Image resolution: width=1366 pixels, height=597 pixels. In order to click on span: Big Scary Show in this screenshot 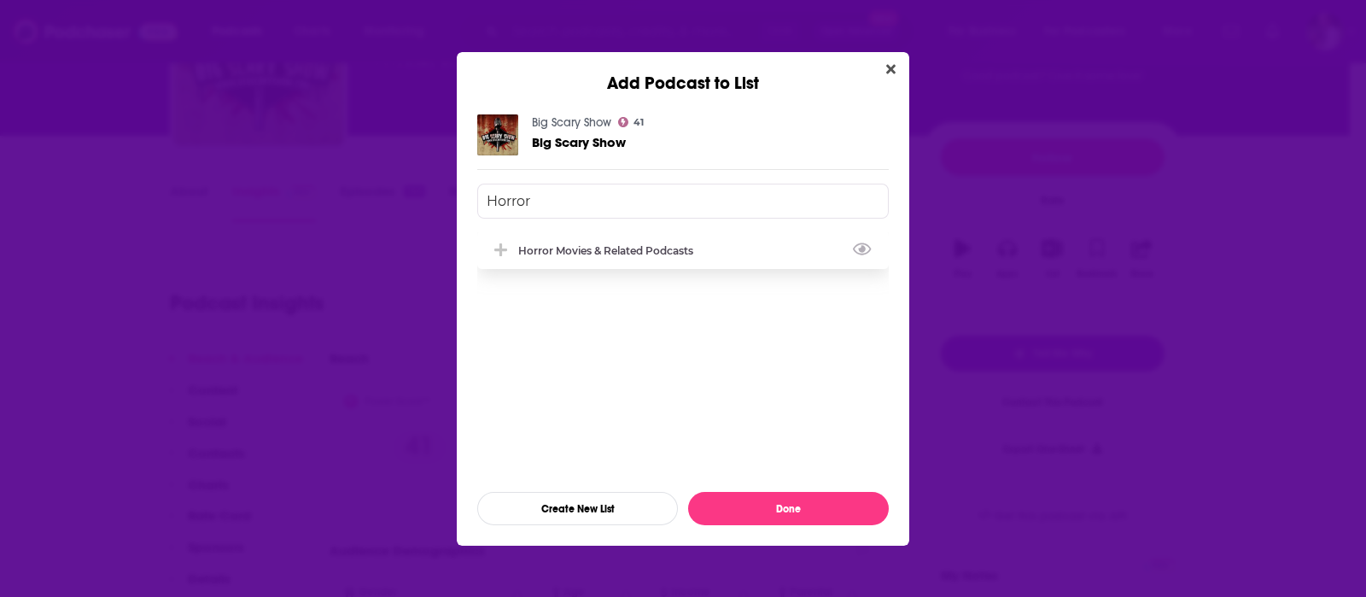, I will do `click(579, 142)`.